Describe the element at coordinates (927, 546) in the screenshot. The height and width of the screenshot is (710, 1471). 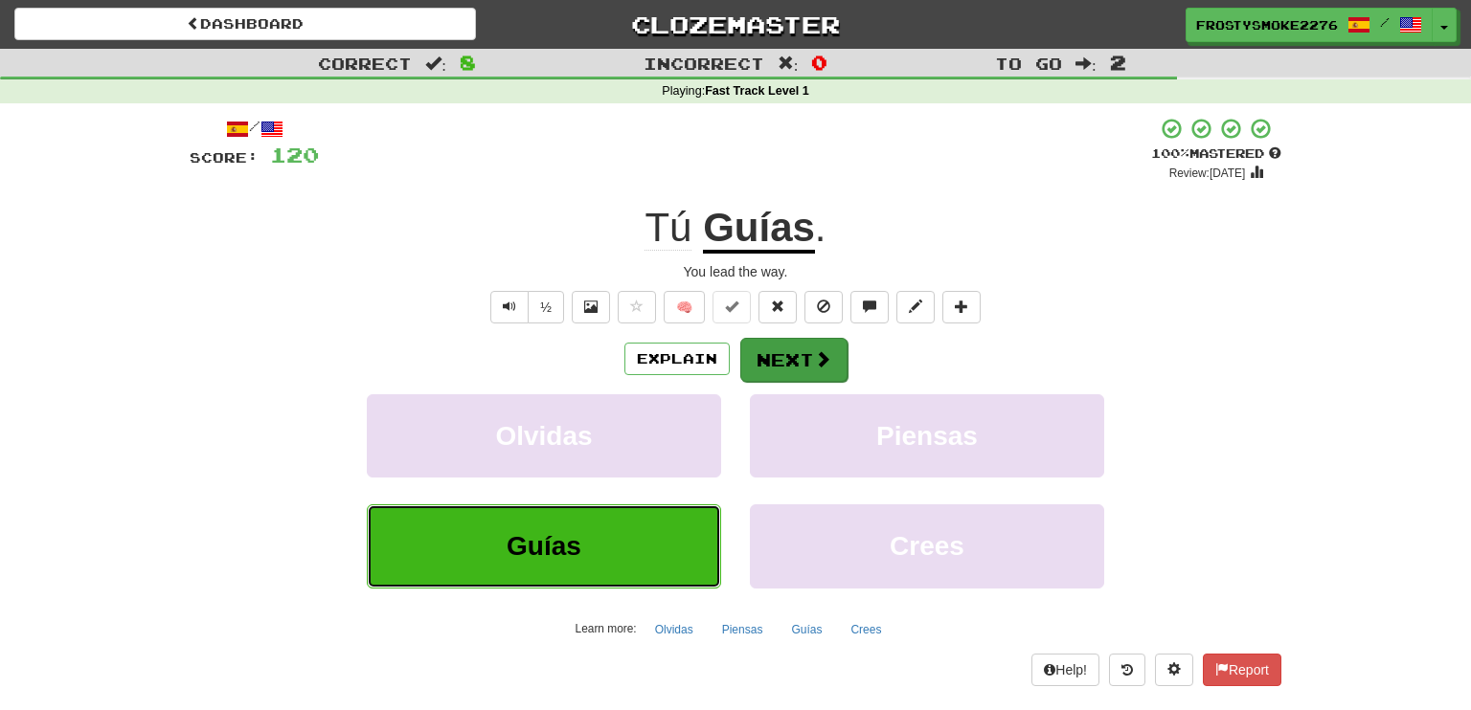
I see `span: Crees` at that location.